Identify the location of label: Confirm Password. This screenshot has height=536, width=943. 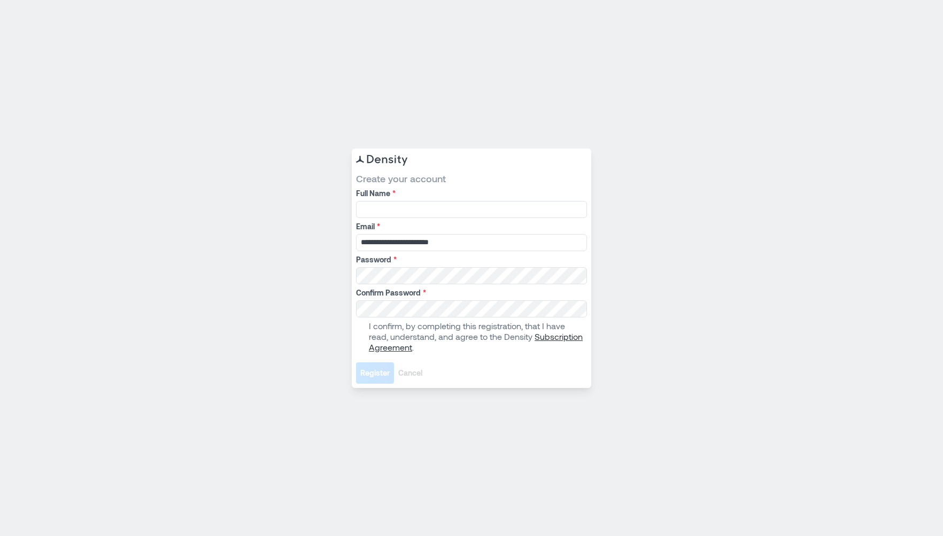
(470, 293).